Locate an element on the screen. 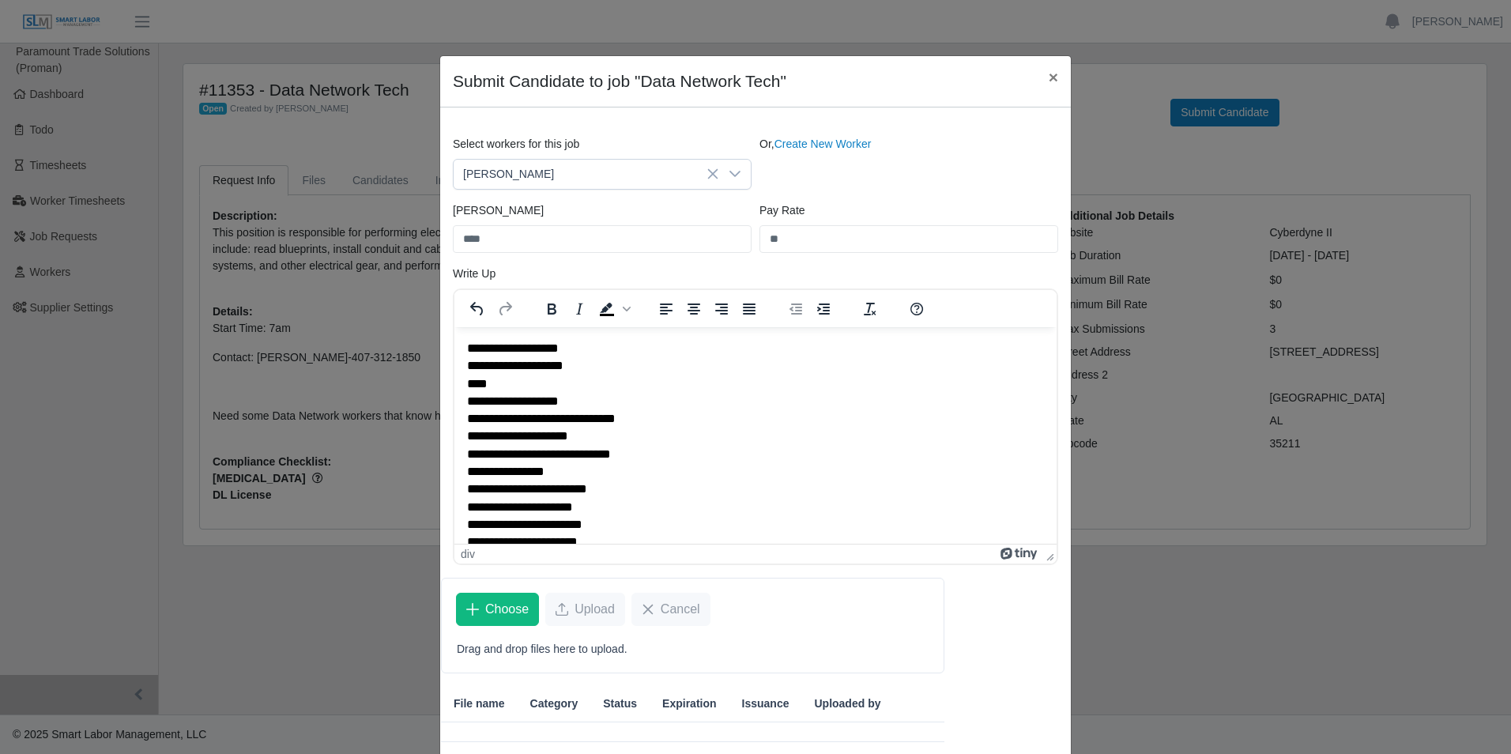 This screenshot has width=1511, height=754. span: Status is located at coordinates (620, 703).